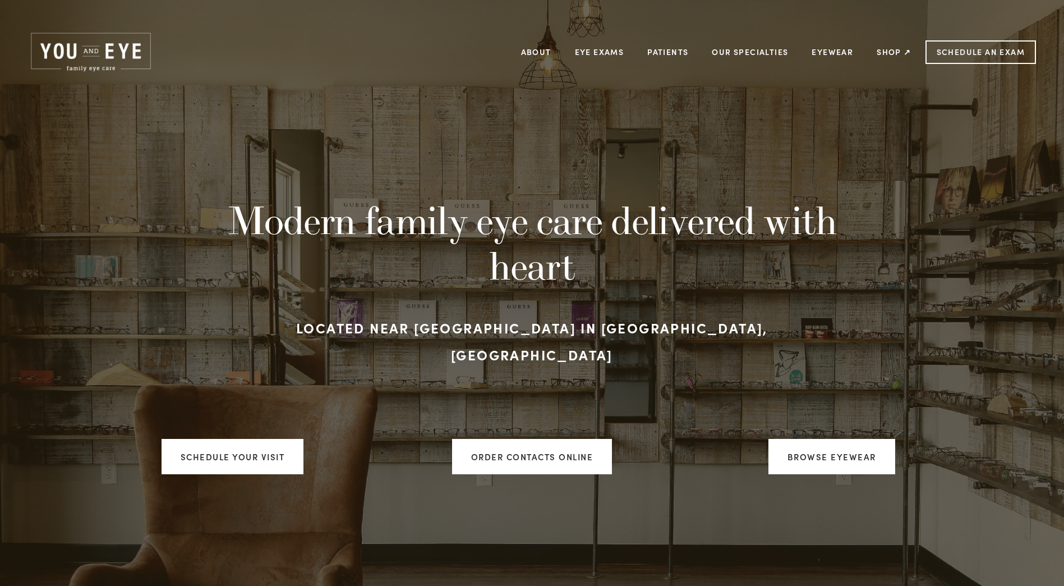  Describe the element at coordinates (600, 52) in the screenshot. I see `a: Eye Exams` at that location.